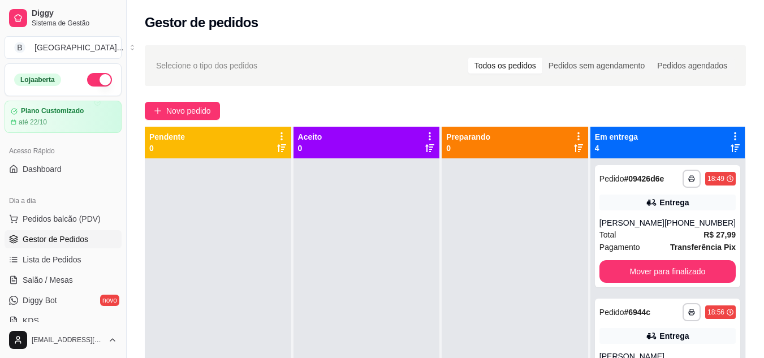 The width and height of the screenshot is (764, 358). What do you see at coordinates (617, 137) in the screenshot?
I see `p: Em entrega` at bounding box center [617, 137].